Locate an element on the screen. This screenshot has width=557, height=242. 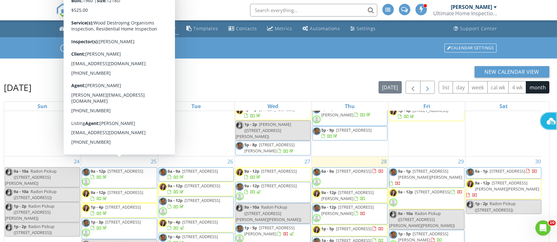
div: Metrics is located at coordinates (284, 28).